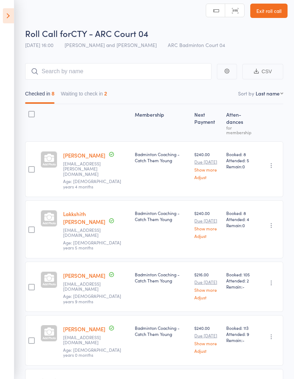 This screenshot has width=294, height=379. I want to click on div: for membership, so click(240, 130).